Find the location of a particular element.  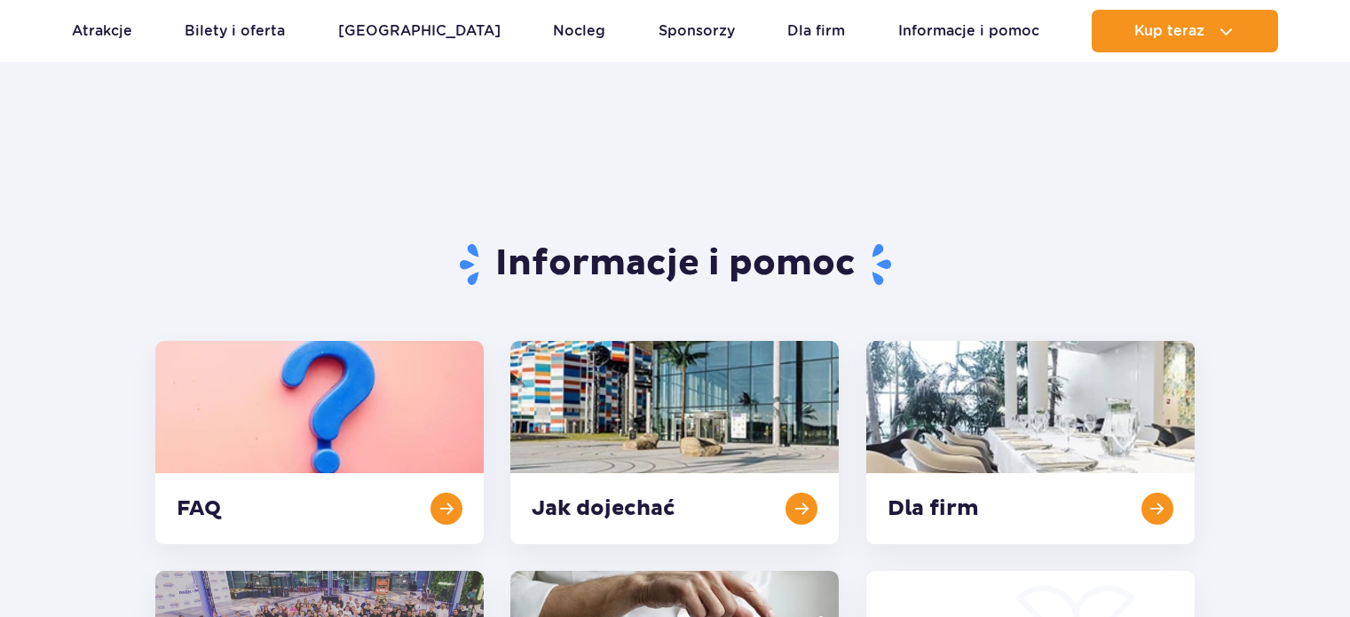

a: Informacje i pomoc is located at coordinates (968, 31).